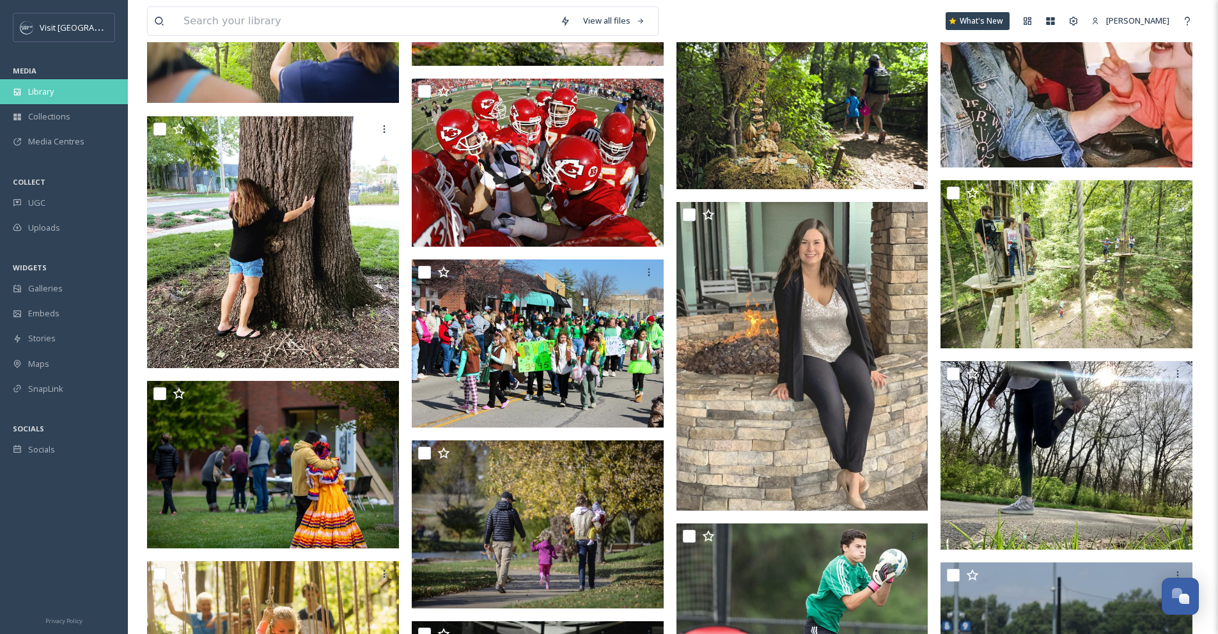 The image size is (1218, 634). I want to click on span: Embeds, so click(43, 313).